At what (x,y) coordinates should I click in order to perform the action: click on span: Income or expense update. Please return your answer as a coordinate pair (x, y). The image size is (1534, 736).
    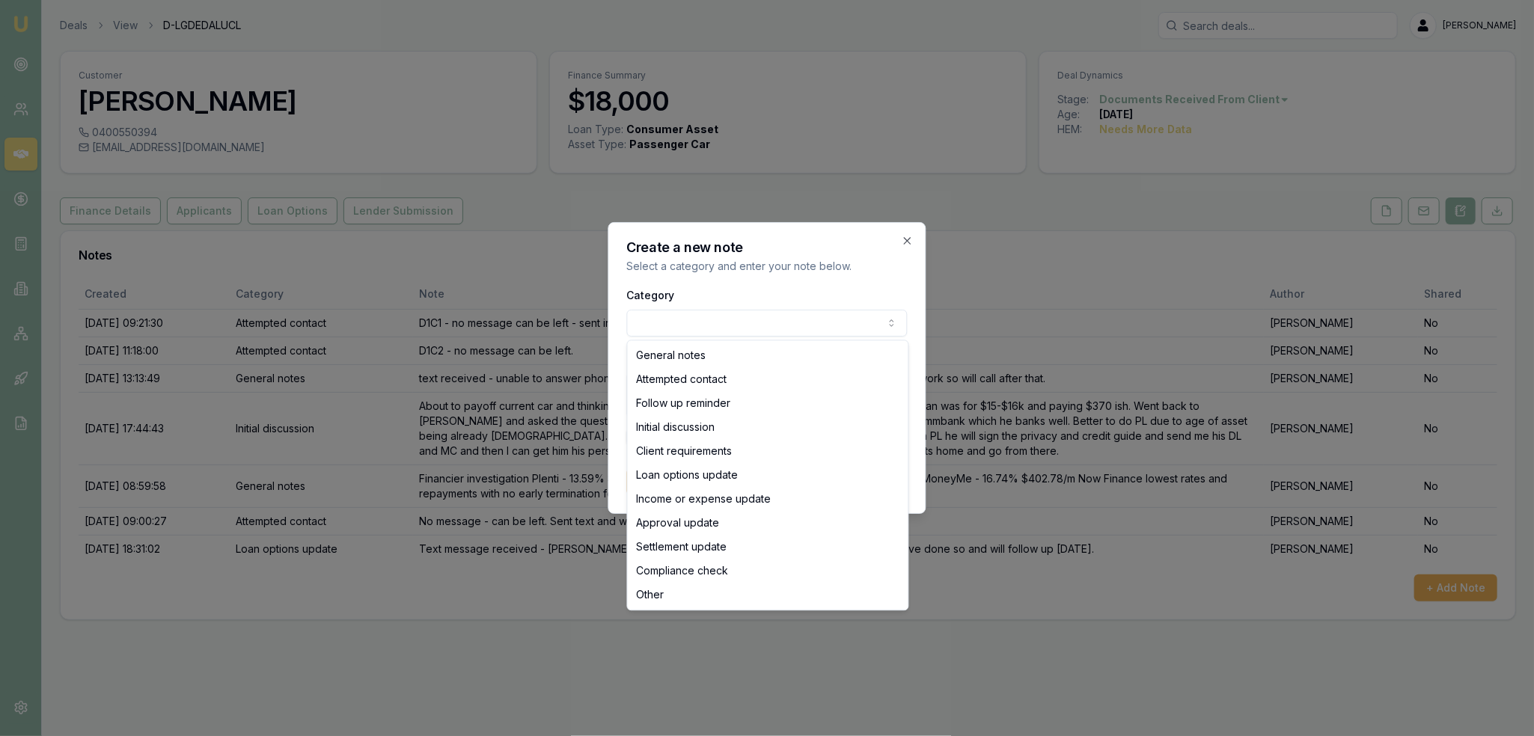
    Looking at the image, I should click on (704, 499).